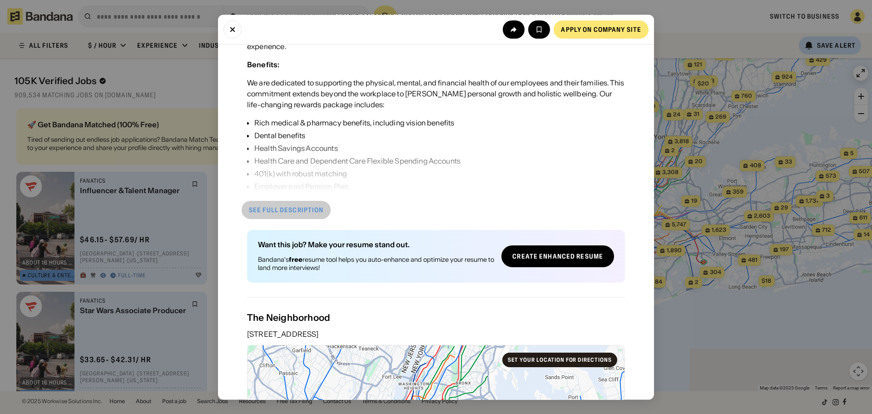  Describe the element at coordinates (414, 148) in the screenshot. I see `div: Health Savings Accounts` at that location.